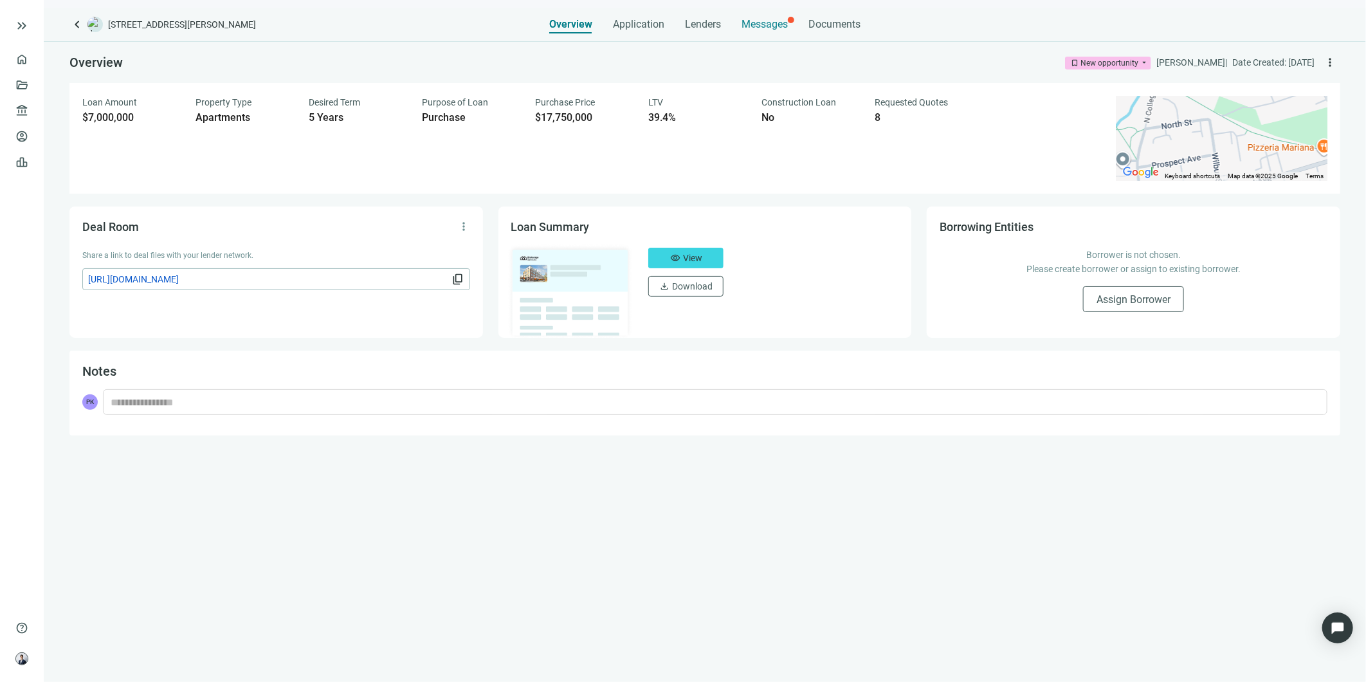 The image size is (1366, 682). What do you see at coordinates (22, 26) in the screenshot?
I see `button: keyboard_double_arrow_right` at bounding box center [22, 26].